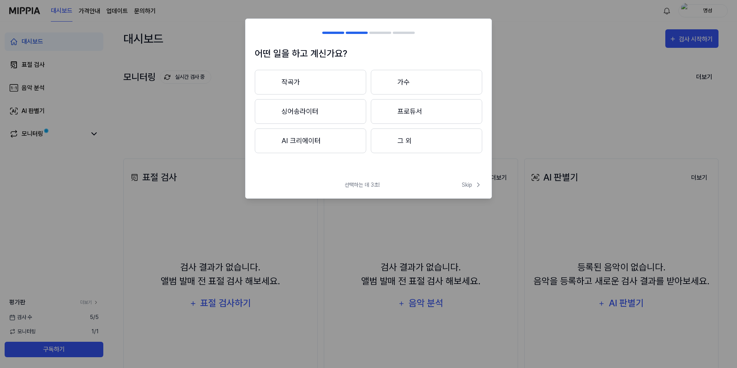 Image resolution: width=737 pixels, height=368 pixels. What do you see at coordinates (426, 111) in the screenshot?
I see `button: 프로듀서` at bounding box center [426, 111].